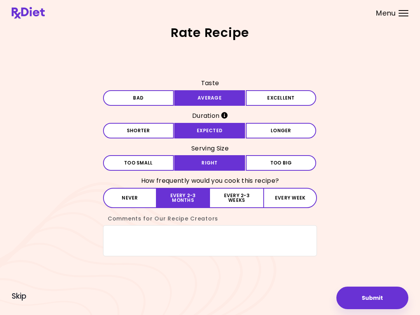 The height and width of the screenshot is (315, 420). I want to click on button: Submit, so click(372, 298).